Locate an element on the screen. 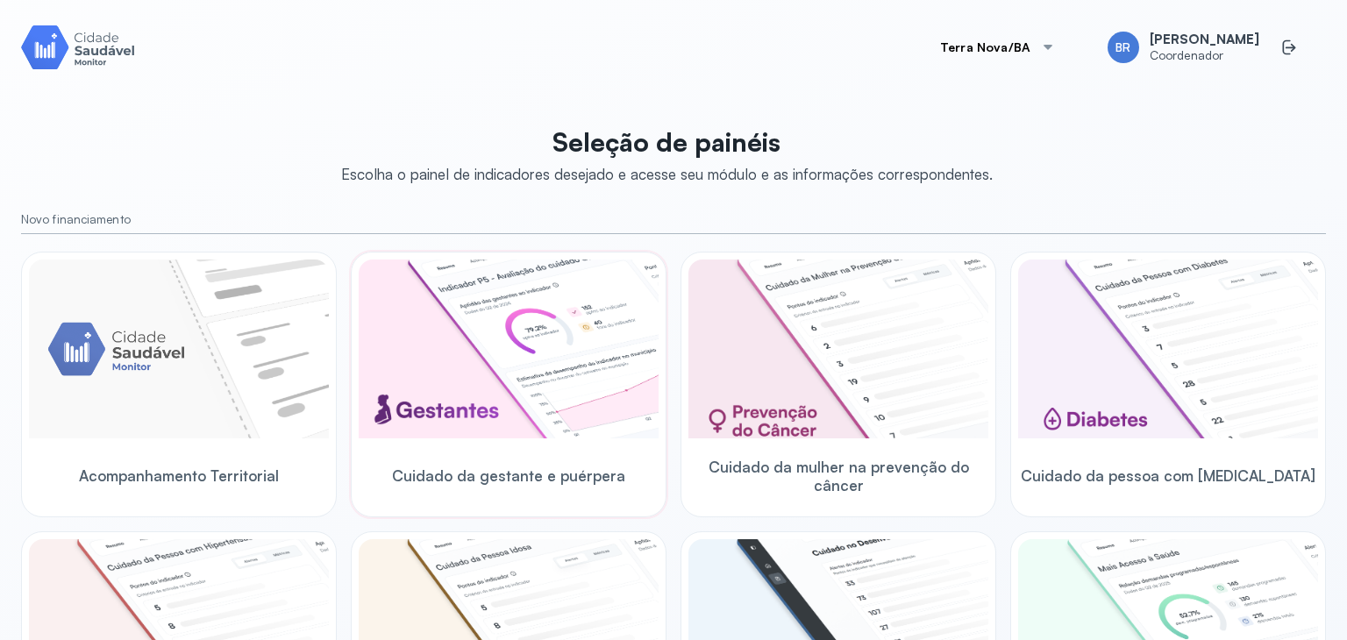 This screenshot has width=1347, height=640. span: Cuidado da mulher na prevenção do câncer is located at coordinates (839, 476).